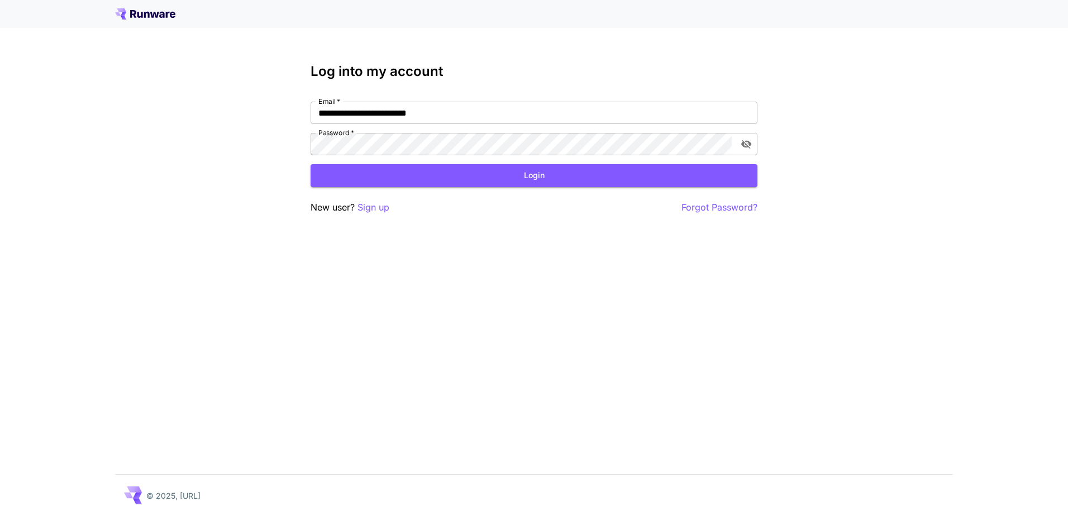 This screenshot has width=1068, height=516. I want to click on button: Forgot Password?, so click(719, 207).